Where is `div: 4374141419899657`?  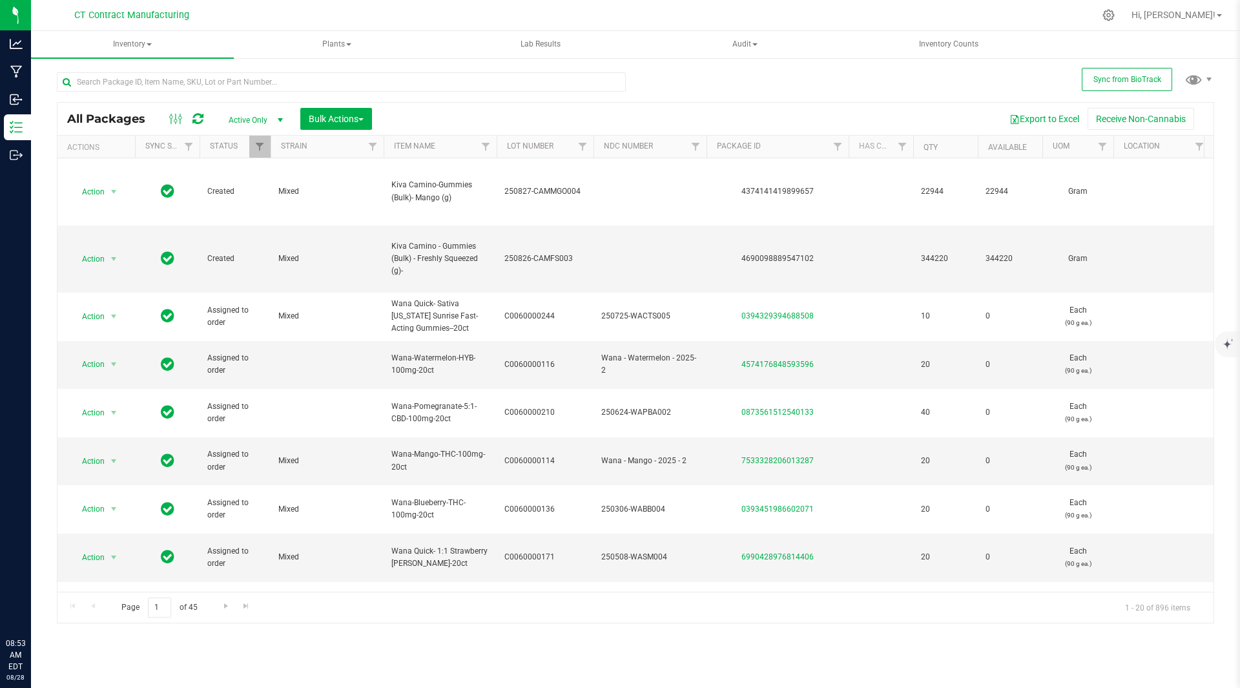
div: 4374141419899657 is located at coordinates (778, 191).